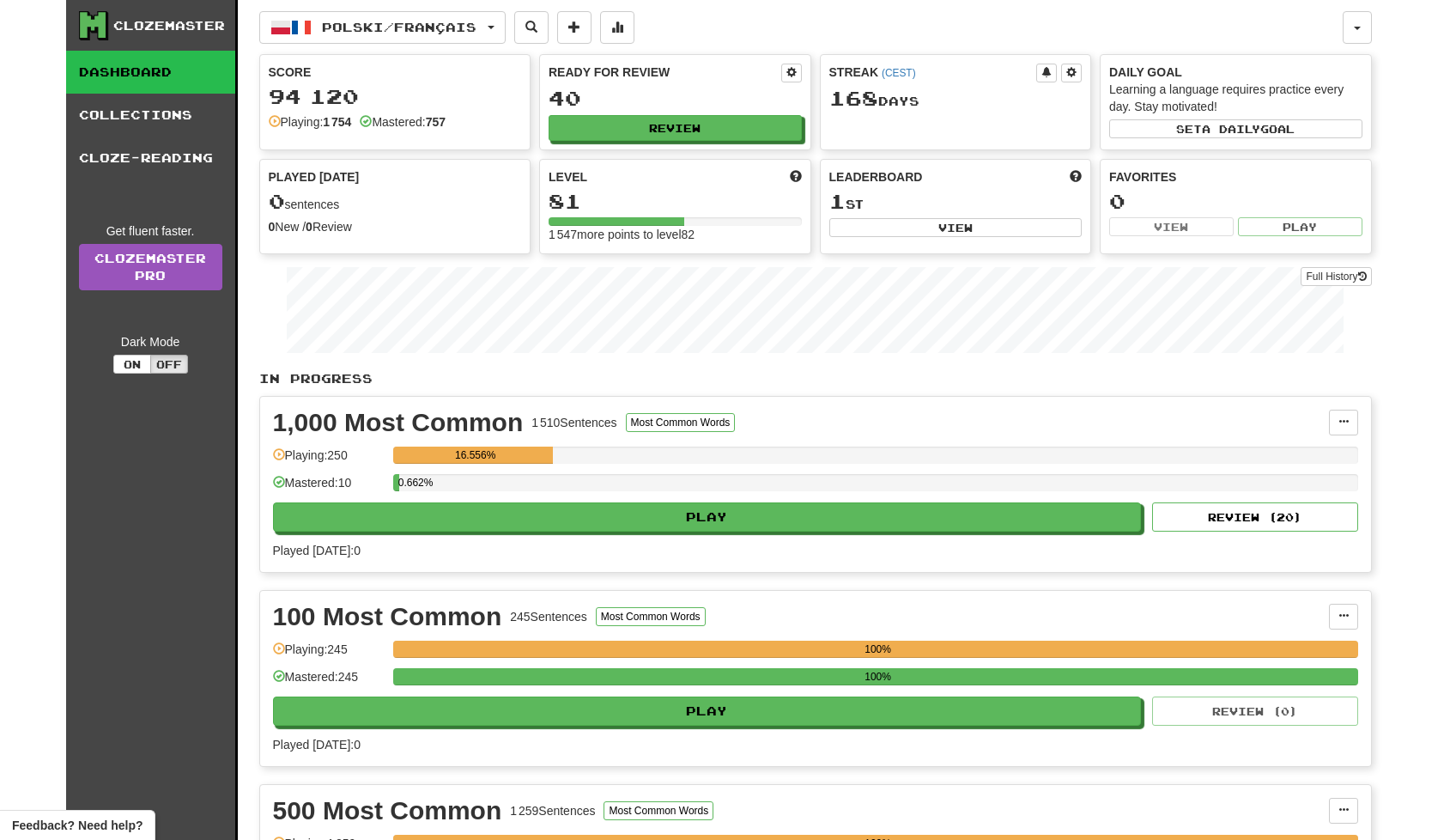 This screenshot has width=1450, height=840. Describe the element at coordinates (151, 230) in the screenshot. I see `div: Get fluent faster.` at that location.